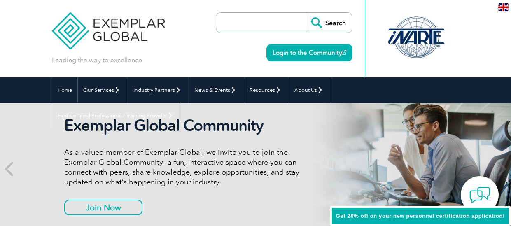 The image size is (511, 226). I want to click on a: Join Now, so click(103, 207).